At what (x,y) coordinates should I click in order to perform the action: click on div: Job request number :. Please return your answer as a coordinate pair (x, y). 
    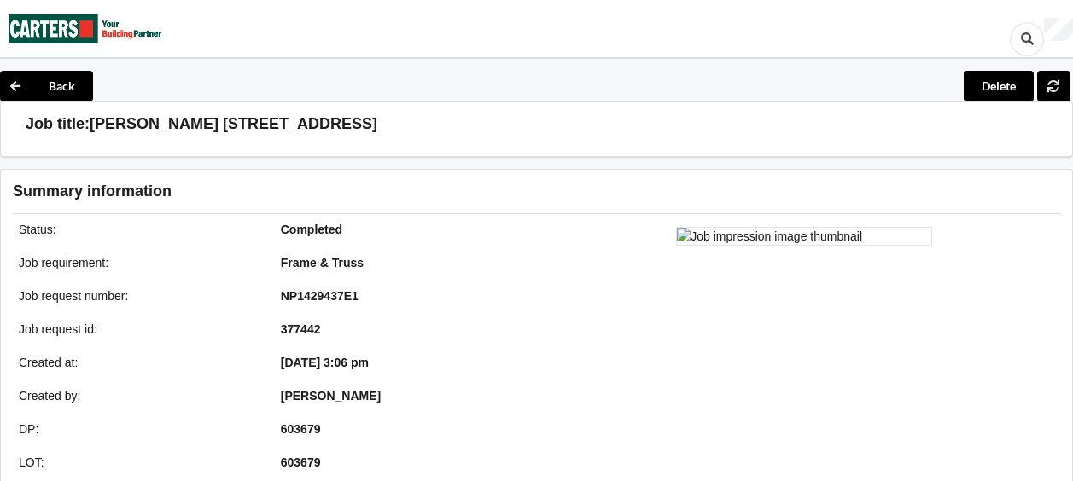
    Looking at the image, I should click on (137, 296).